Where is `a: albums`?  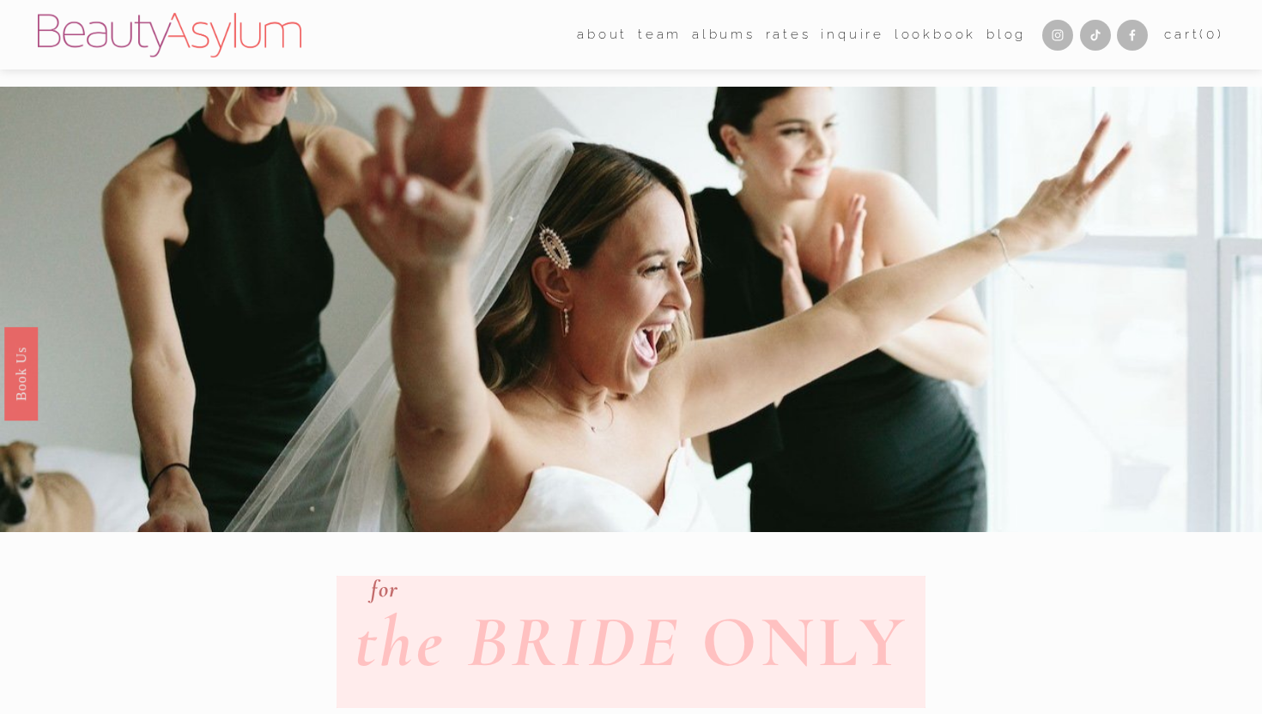
a: albums is located at coordinates (724, 34).